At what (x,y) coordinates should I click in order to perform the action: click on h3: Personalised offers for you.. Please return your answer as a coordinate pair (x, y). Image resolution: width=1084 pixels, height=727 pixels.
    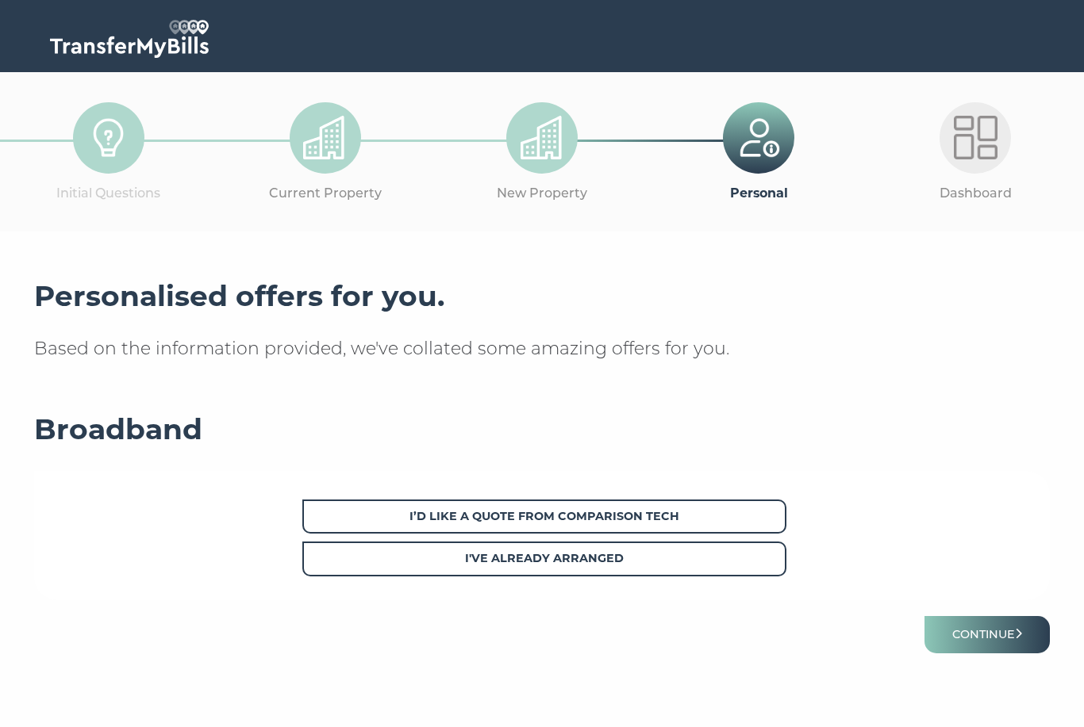
    Looking at the image, I should click on (542, 297).